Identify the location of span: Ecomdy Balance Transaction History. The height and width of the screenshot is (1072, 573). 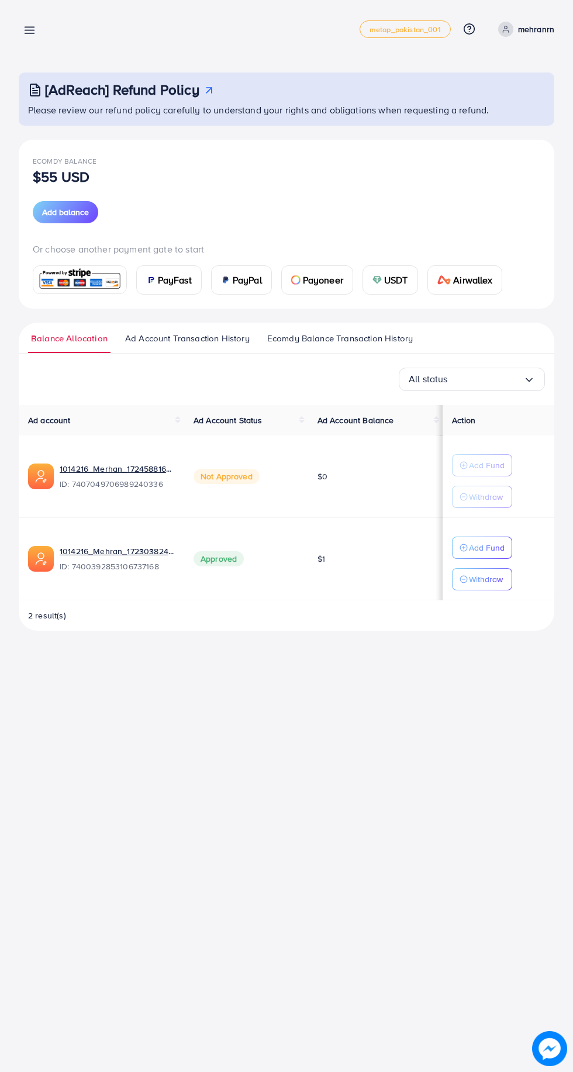
(340, 338).